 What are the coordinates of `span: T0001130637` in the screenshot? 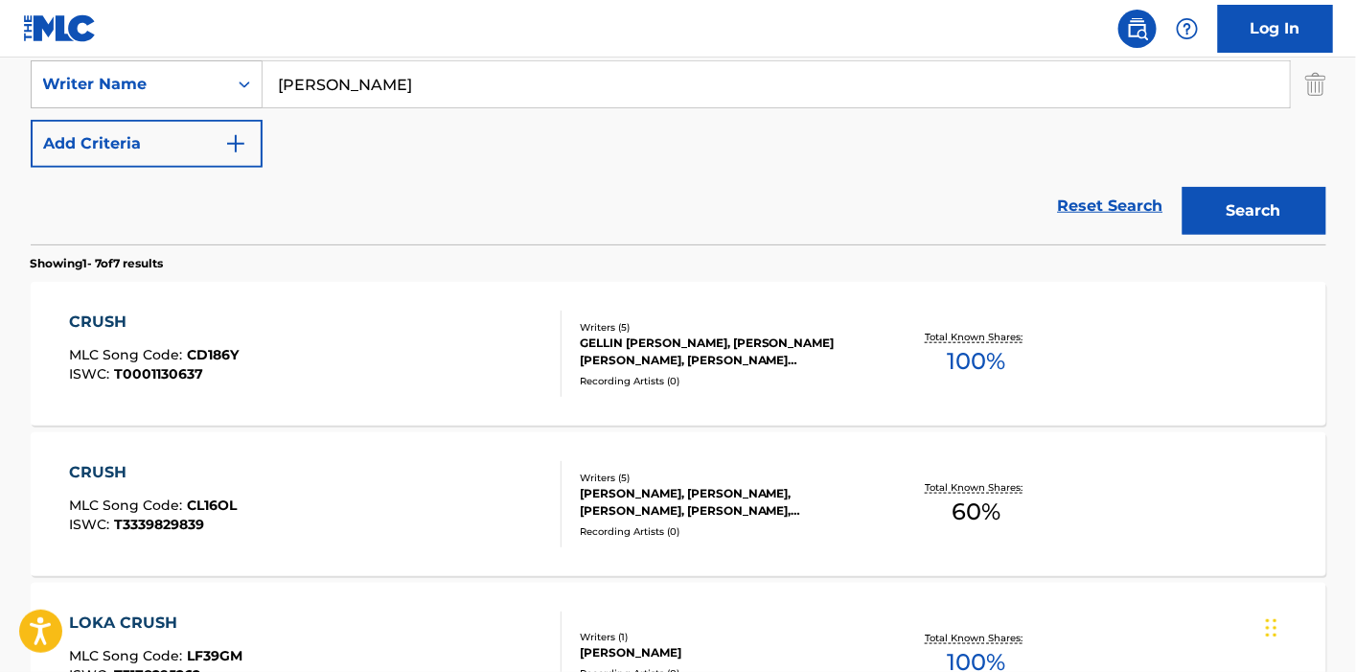 It's located at (158, 374).